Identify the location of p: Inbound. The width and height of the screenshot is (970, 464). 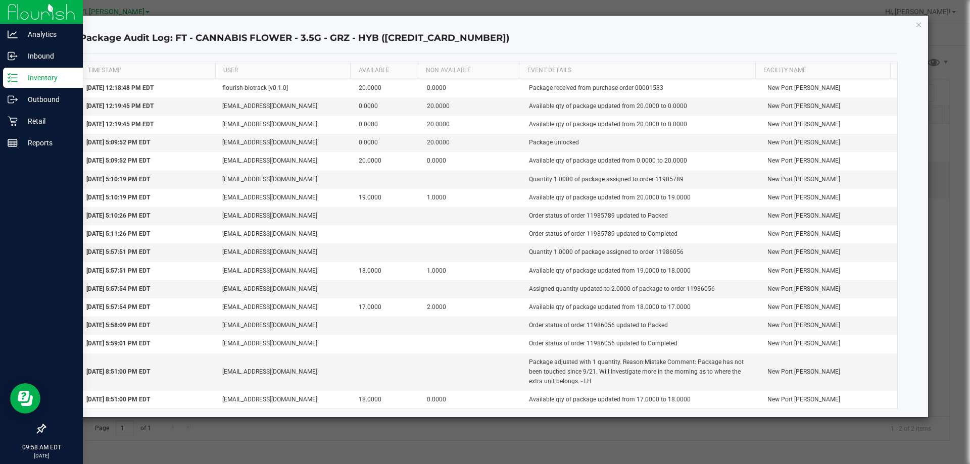
(48, 56).